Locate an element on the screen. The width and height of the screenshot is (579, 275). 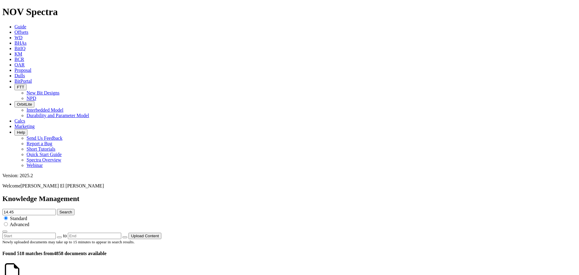
a: KM is located at coordinates (18, 54).